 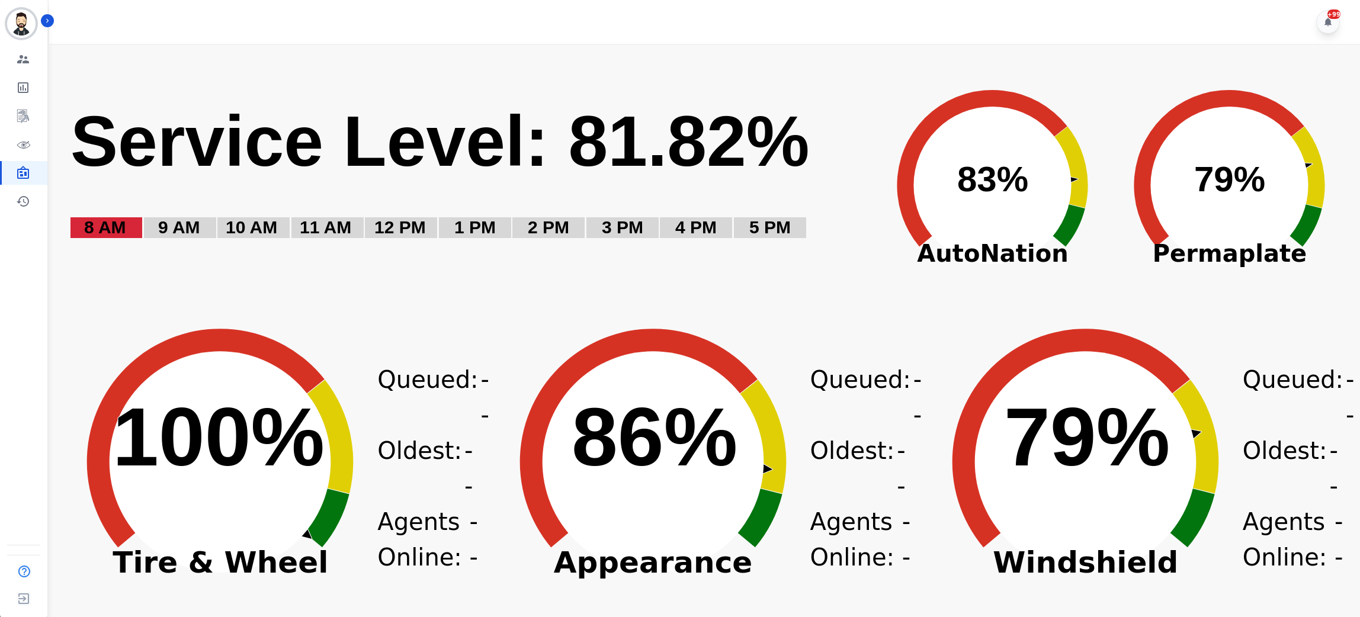 I want to click on text: Service Level: 81.82%, so click(x=440, y=141).